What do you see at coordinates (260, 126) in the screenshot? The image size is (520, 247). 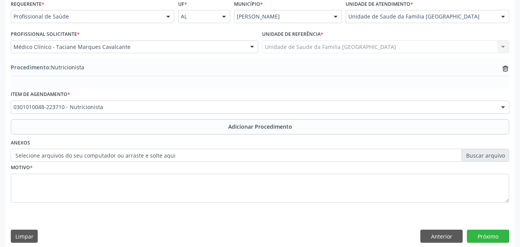 I see `span: Adicionar Procedimento` at bounding box center [260, 126].